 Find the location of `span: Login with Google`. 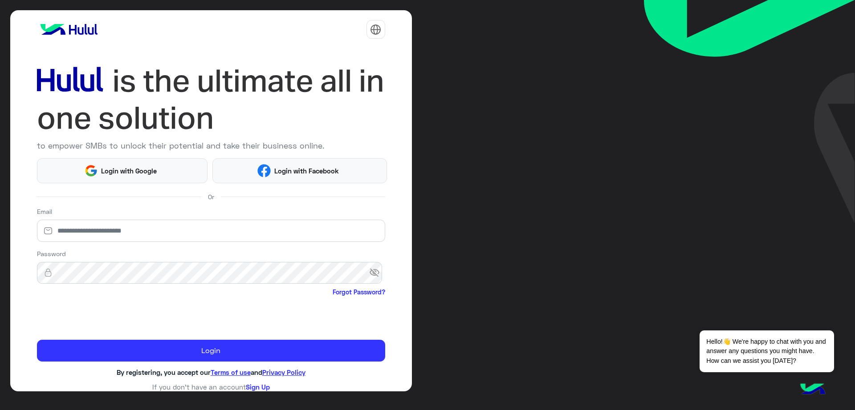

span: Login with Google is located at coordinates (129, 171).